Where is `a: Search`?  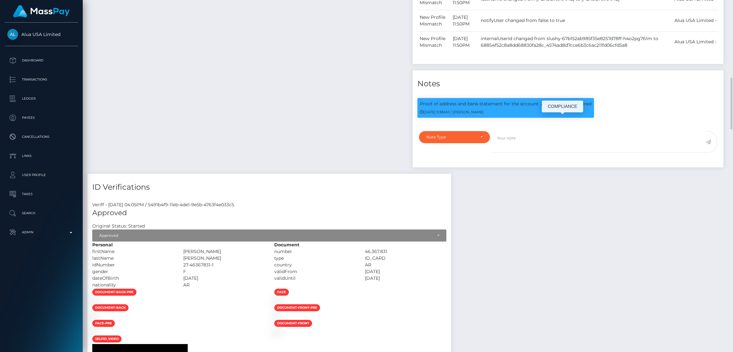
a: Search is located at coordinates (41, 213).